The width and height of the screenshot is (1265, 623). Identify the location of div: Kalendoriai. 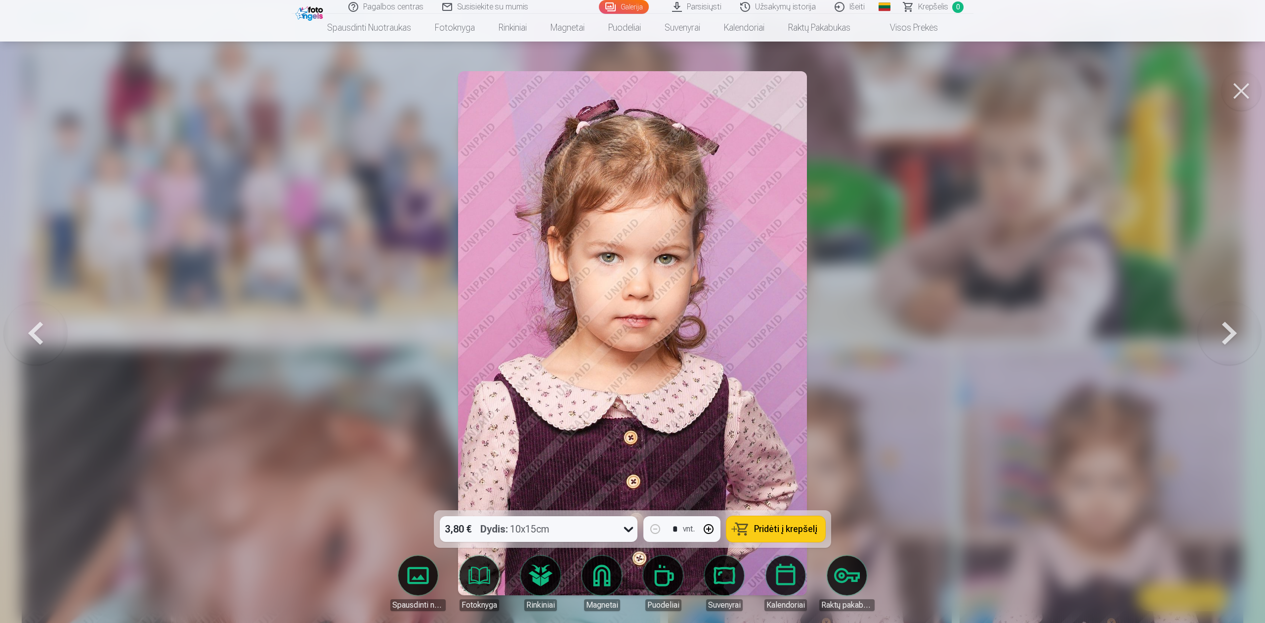
(786, 605).